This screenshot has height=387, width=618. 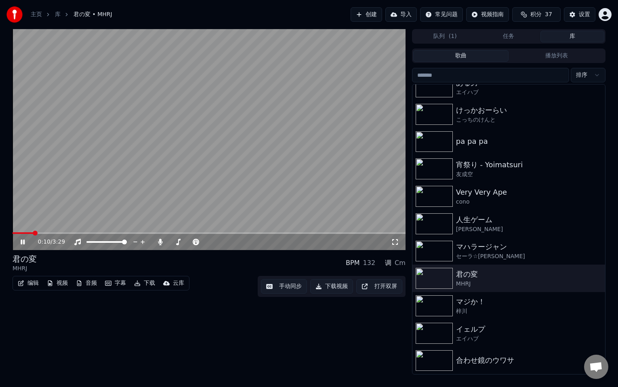 What do you see at coordinates (93, 15) in the screenshot?
I see `span: 君の変 • MHRJ` at bounding box center [93, 15].